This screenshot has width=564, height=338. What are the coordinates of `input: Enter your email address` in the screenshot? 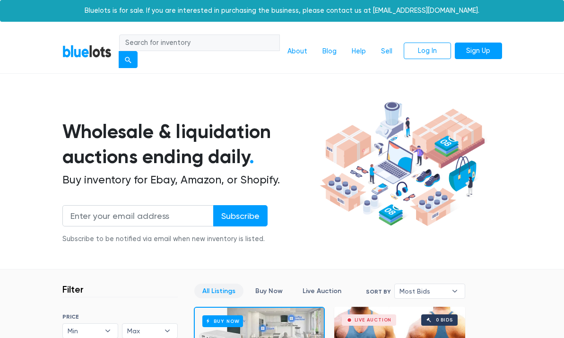 It's located at (138, 216).